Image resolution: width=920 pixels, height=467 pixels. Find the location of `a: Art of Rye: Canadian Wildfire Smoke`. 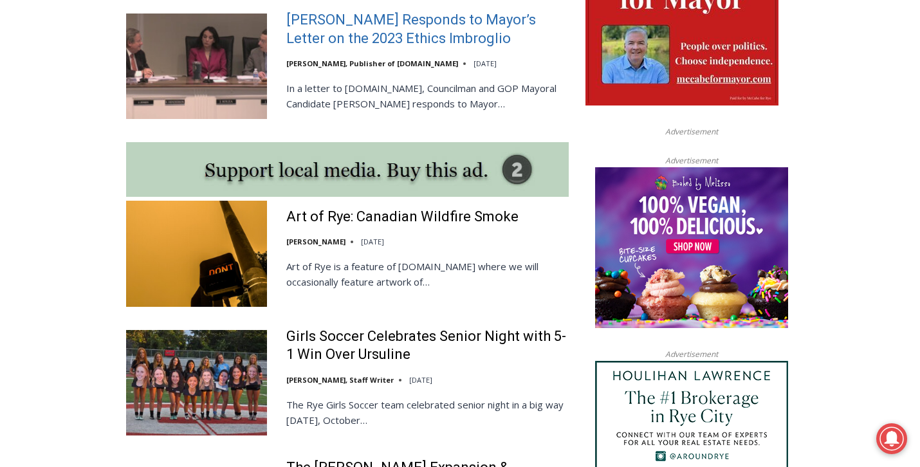

a: Art of Rye: Canadian Wildfire Smoke is located at coordinates (402, 217).